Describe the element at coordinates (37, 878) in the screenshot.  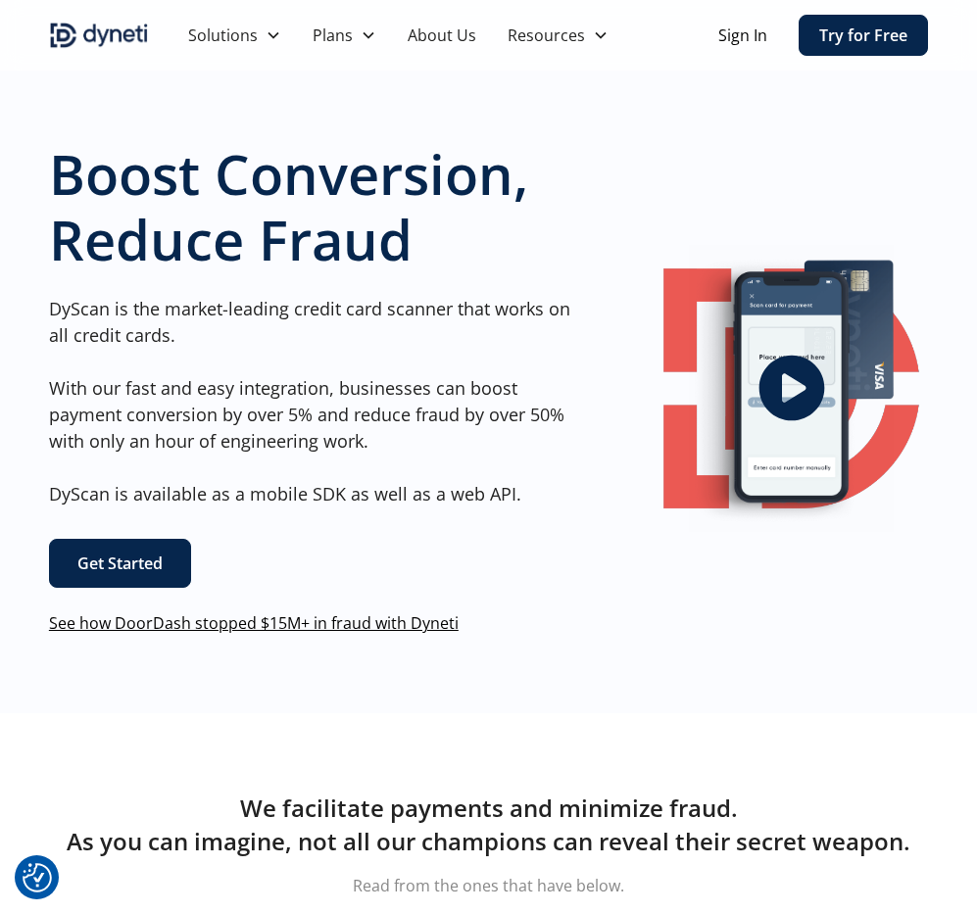
I see `button: Consent Preferences` at that location.